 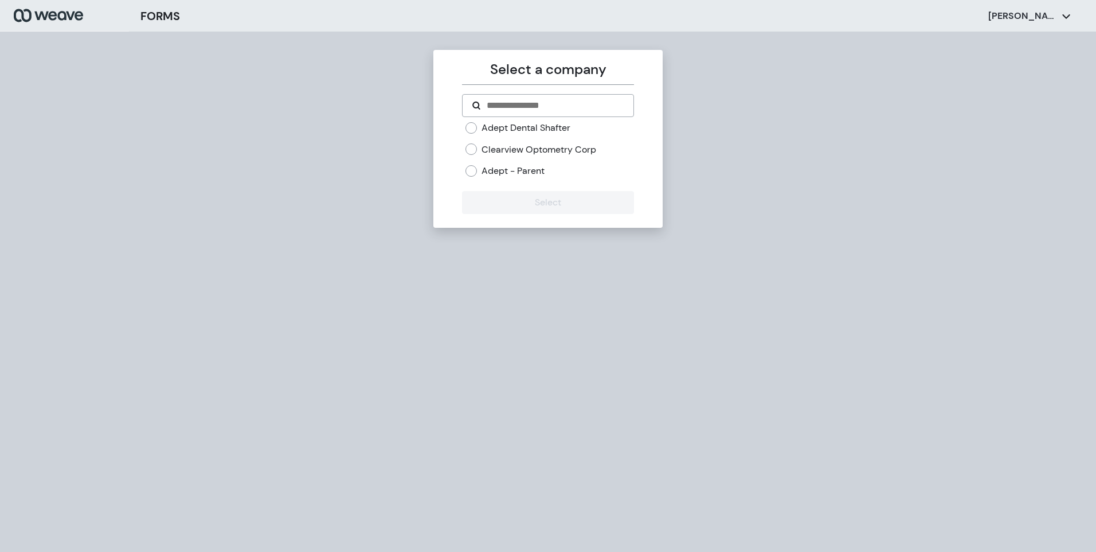 I want to click on button: Select, so click(x=548, y=202).